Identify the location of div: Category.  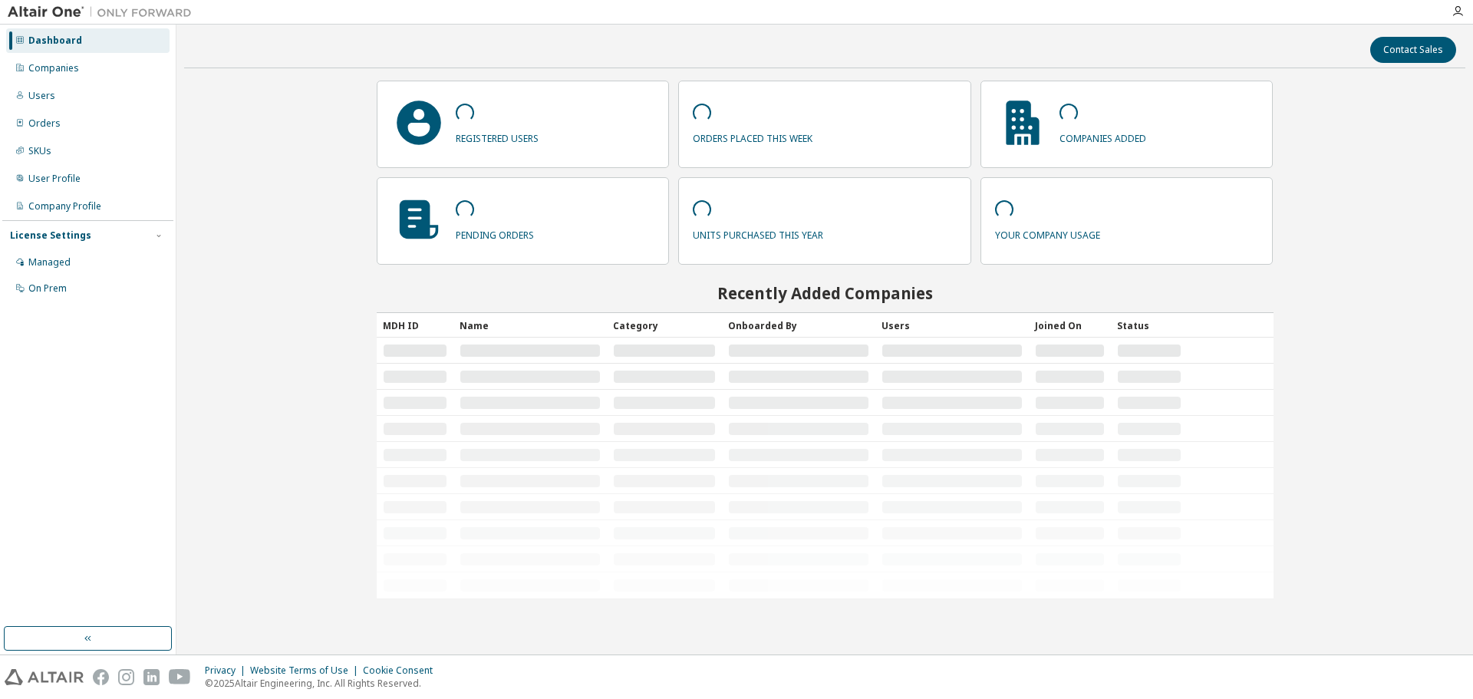
(664, 325).